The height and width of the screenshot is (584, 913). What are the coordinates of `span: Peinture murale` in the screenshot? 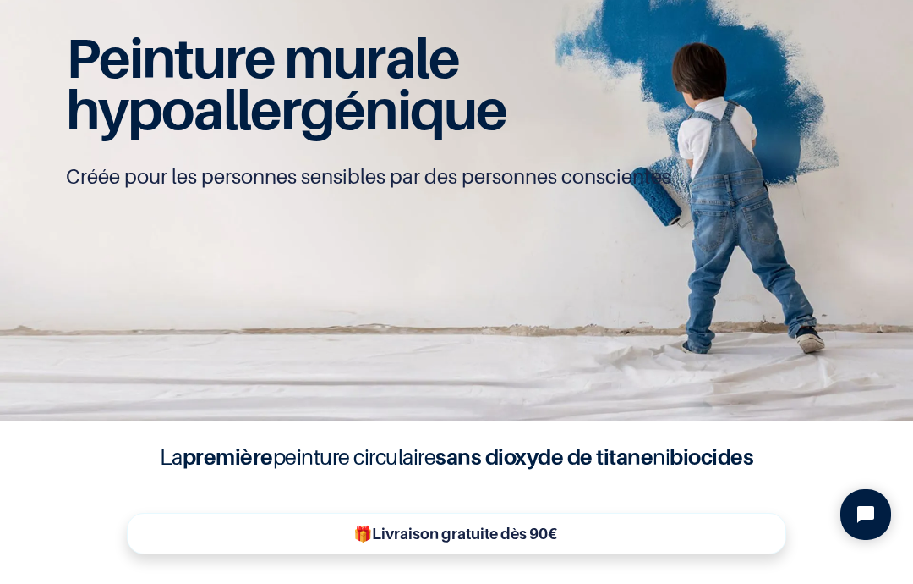 It's located at (262, 58).